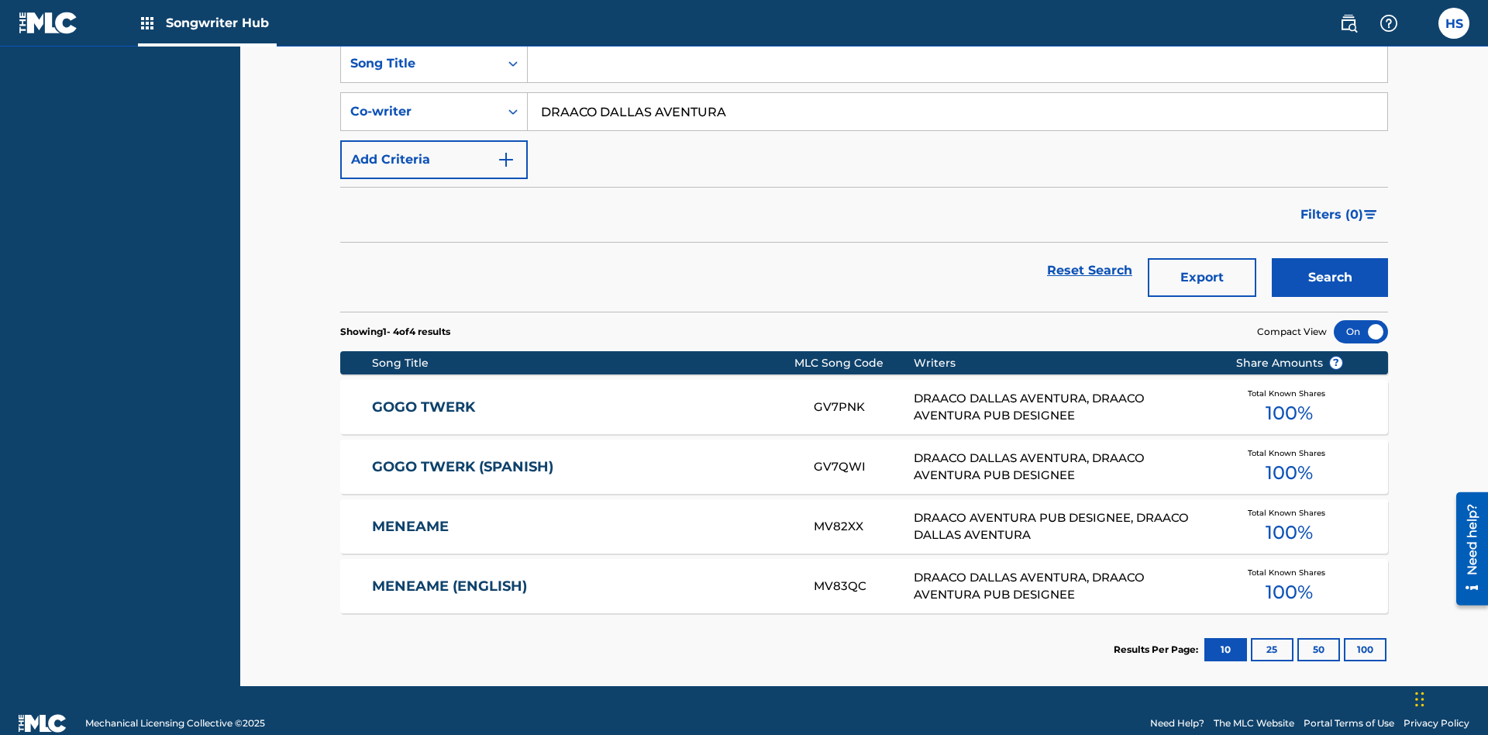  What do you see at coordinates (583, 586) in the screenshot?
I see `a: MENEAME (ENGLISH)` at bounding box center [583, 586].